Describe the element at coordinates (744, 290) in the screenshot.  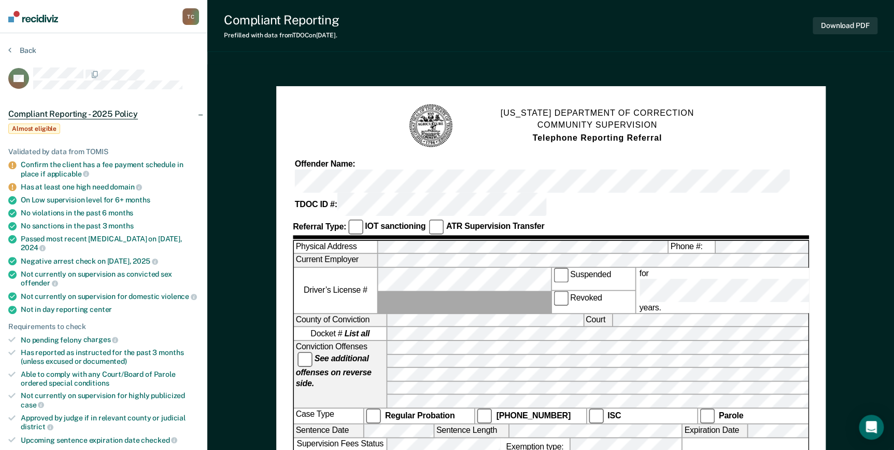
I see `label: for years.` at that location.